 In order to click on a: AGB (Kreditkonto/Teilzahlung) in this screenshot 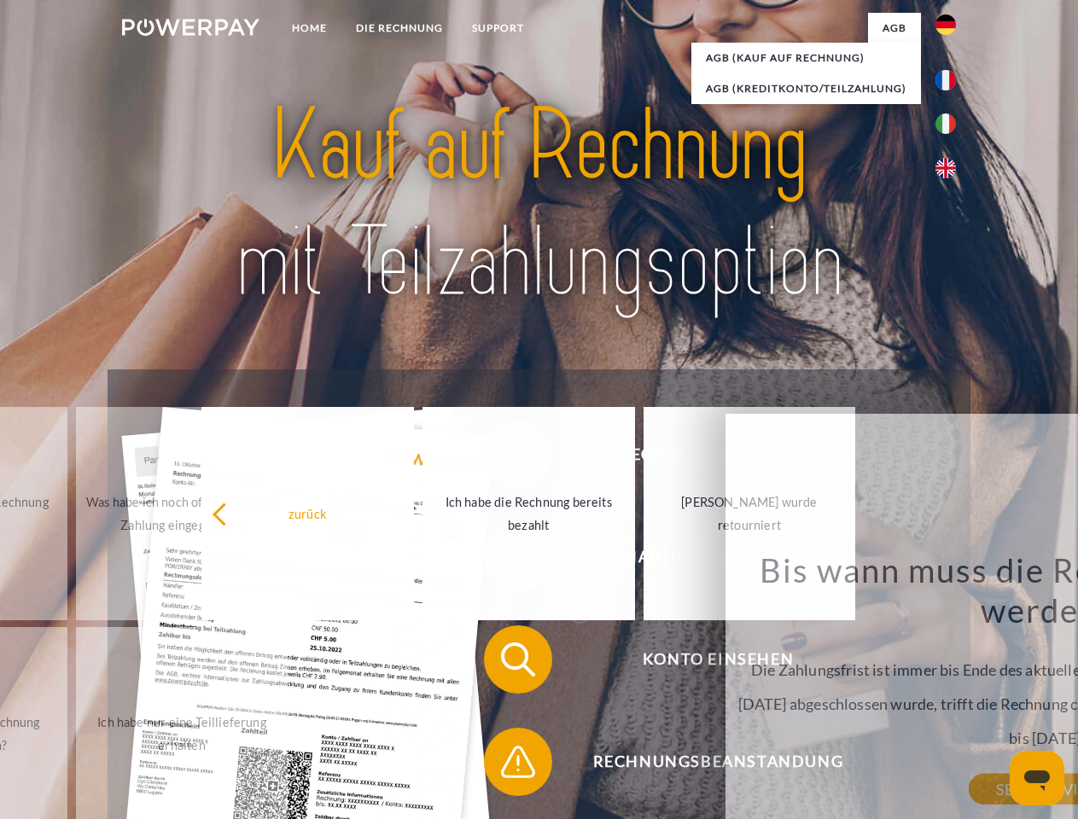, I will do `click(806, 89)`.